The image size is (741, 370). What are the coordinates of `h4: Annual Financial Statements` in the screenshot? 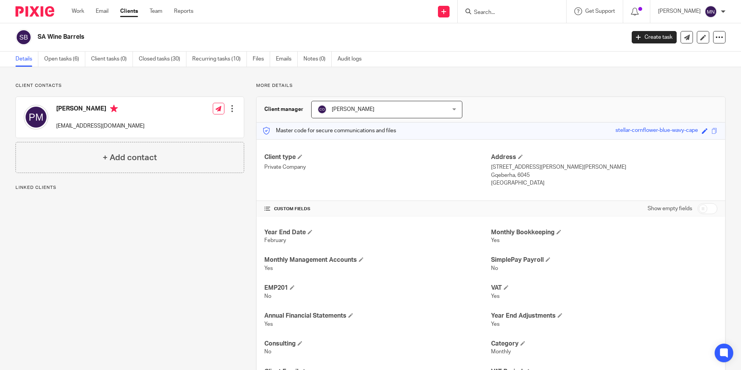 It's located at (377, 315).